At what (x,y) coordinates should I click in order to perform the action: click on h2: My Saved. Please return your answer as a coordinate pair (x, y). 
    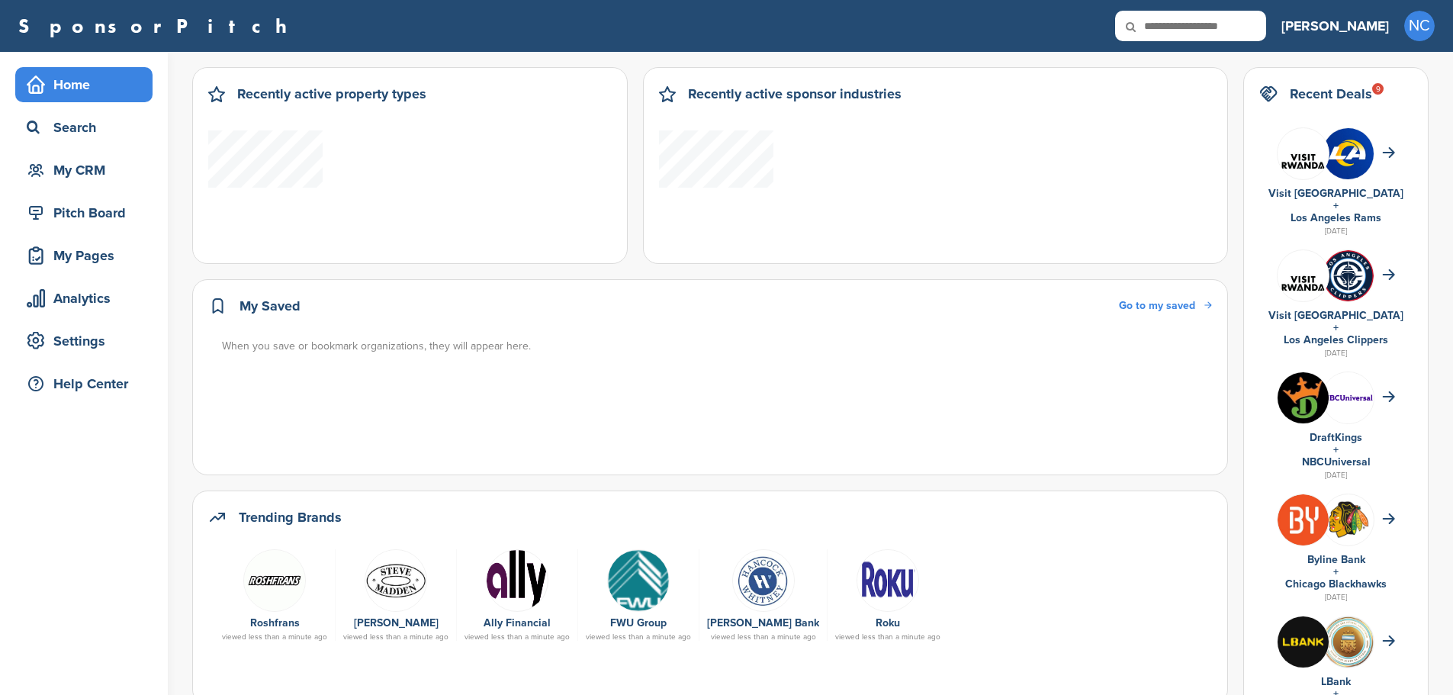
    Looking at the image, I should click on (270, 306).